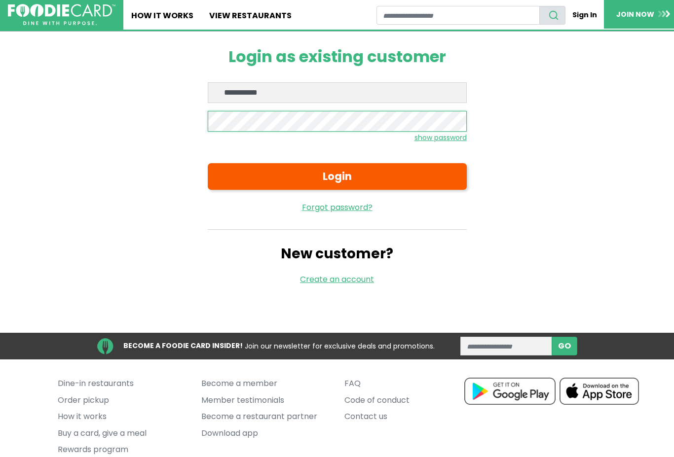  Describe the element at coordinates (337, 254) in the screenshot. I see `h2: New customer?` at that location.